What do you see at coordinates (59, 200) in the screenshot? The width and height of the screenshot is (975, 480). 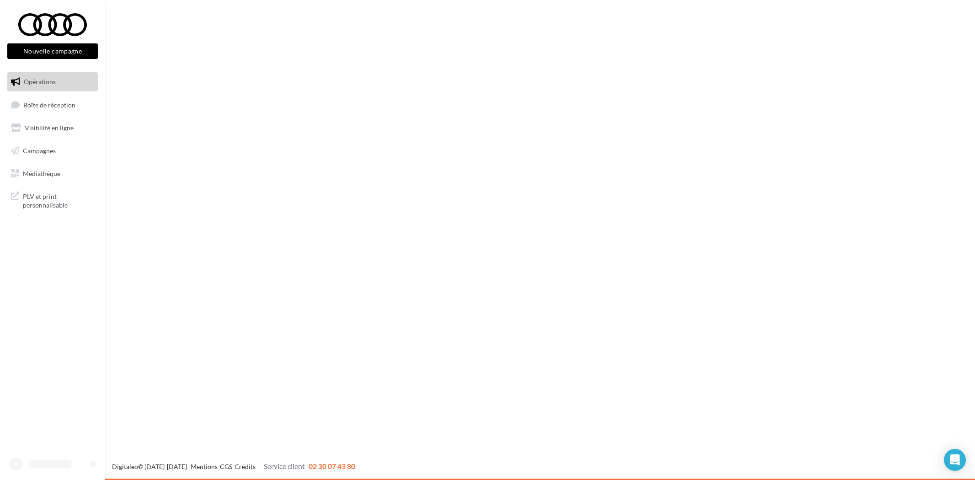 I see `span: PLV et print personnalisable` at bounding box center [59, 200].